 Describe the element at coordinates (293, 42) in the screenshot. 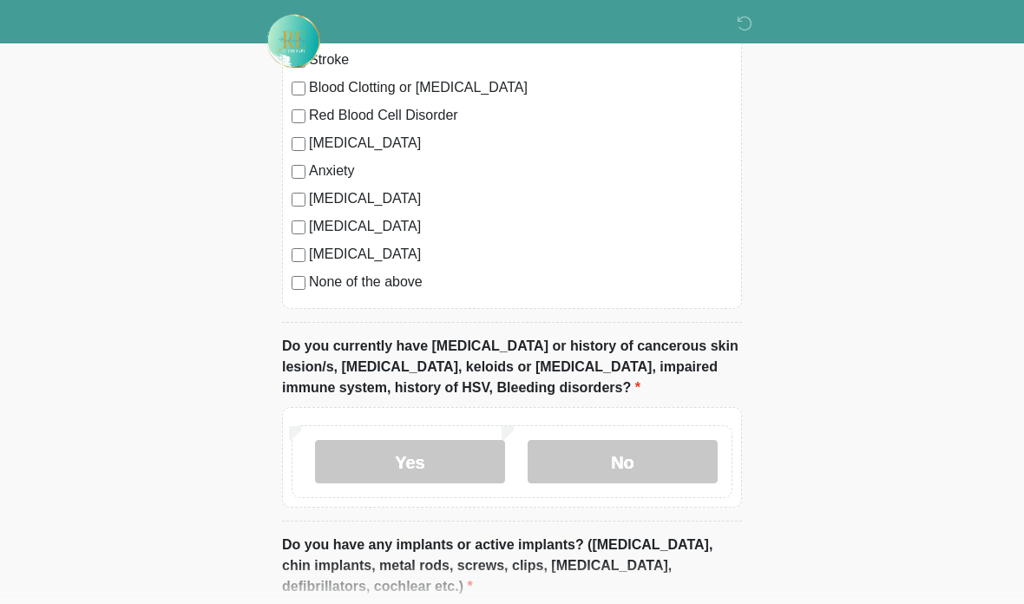

I see `img: Rehydrate Aesthetics & Wellness Logo` at that location.